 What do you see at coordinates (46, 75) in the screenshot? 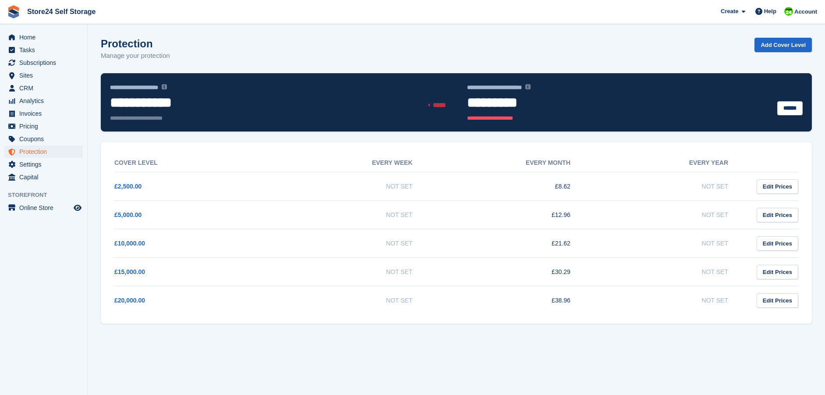
I see `span: Sites` at bounding box center [46, 75].